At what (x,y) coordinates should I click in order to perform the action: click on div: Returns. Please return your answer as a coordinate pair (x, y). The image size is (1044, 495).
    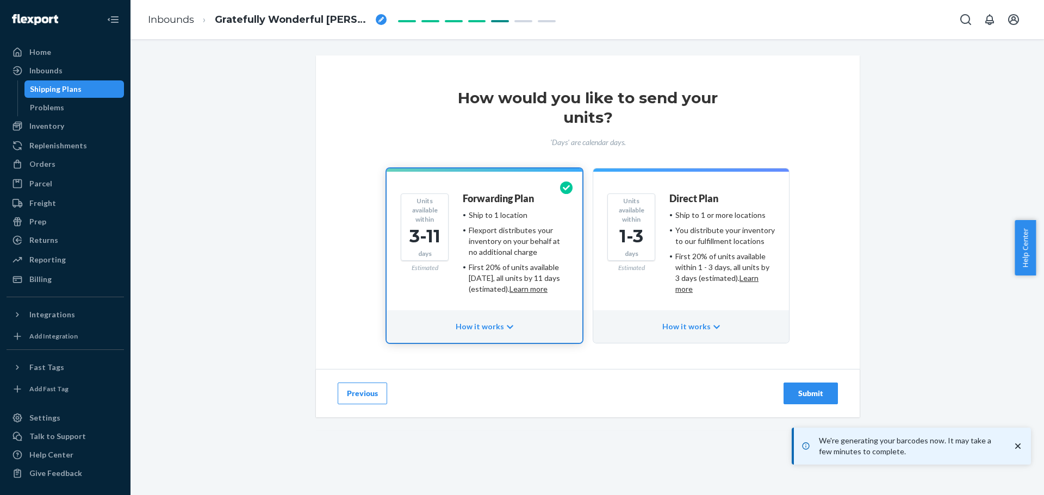
    Looking at the image, I should click on (43, 240).